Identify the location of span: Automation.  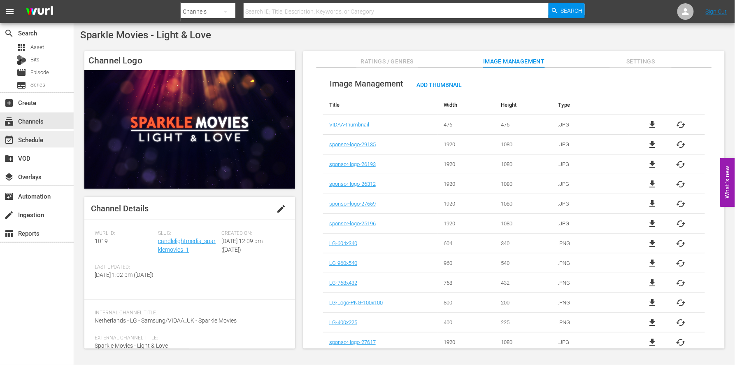
(9, 196).